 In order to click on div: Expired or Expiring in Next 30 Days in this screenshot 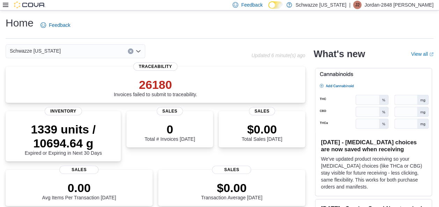, I will do `click(63, 139)`.